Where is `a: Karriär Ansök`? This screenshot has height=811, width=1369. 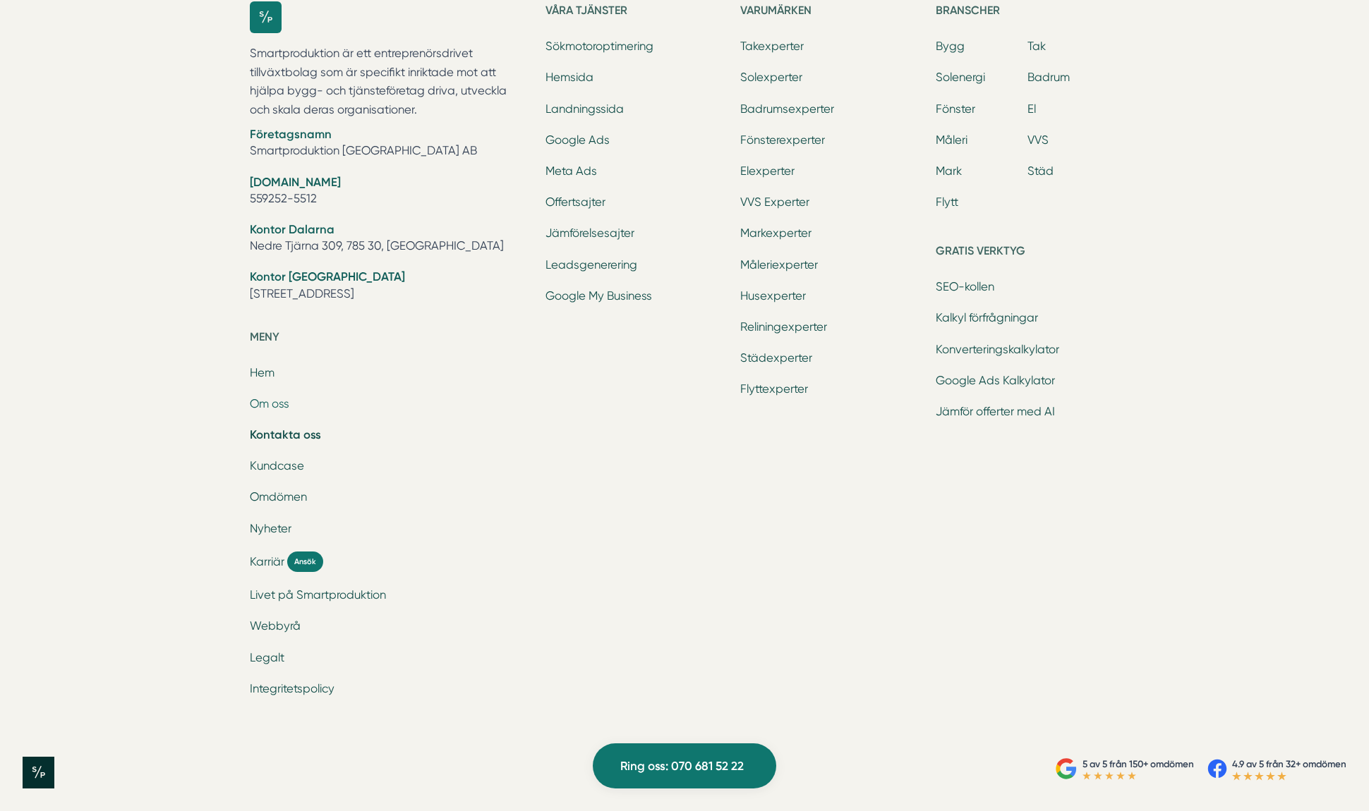
a: Karriär Ansök is located at coordinates (389, 562).